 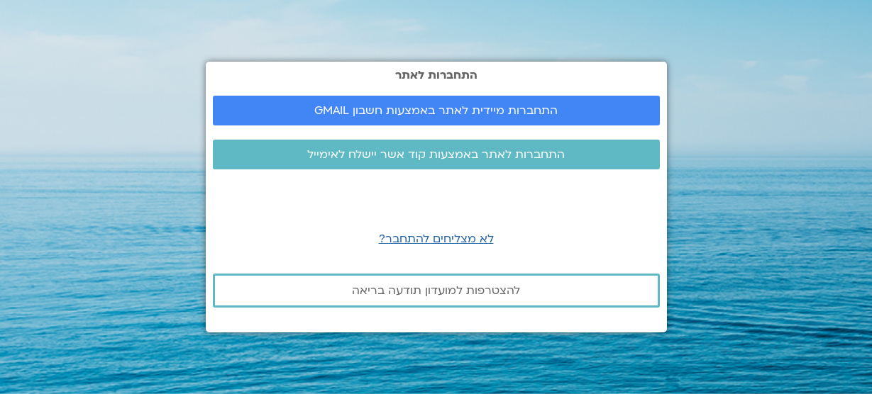 I want to click on a: להצטרפות למועדון תודעה בריאה, so click(x=436, y=291).